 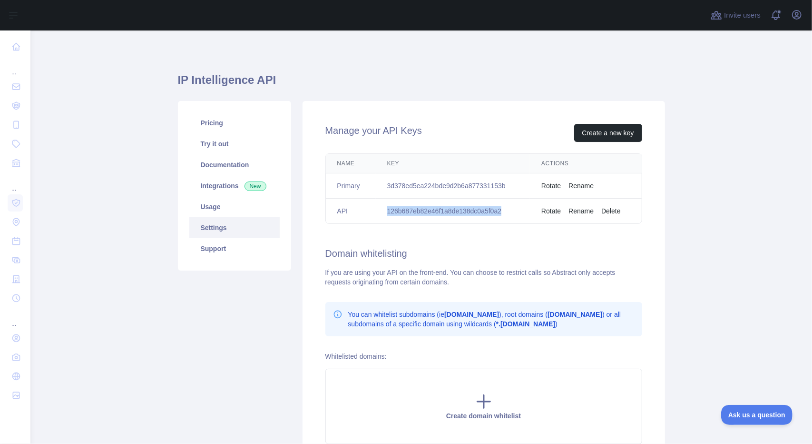 I want to click on th: Name, so click(x=351, y=163).